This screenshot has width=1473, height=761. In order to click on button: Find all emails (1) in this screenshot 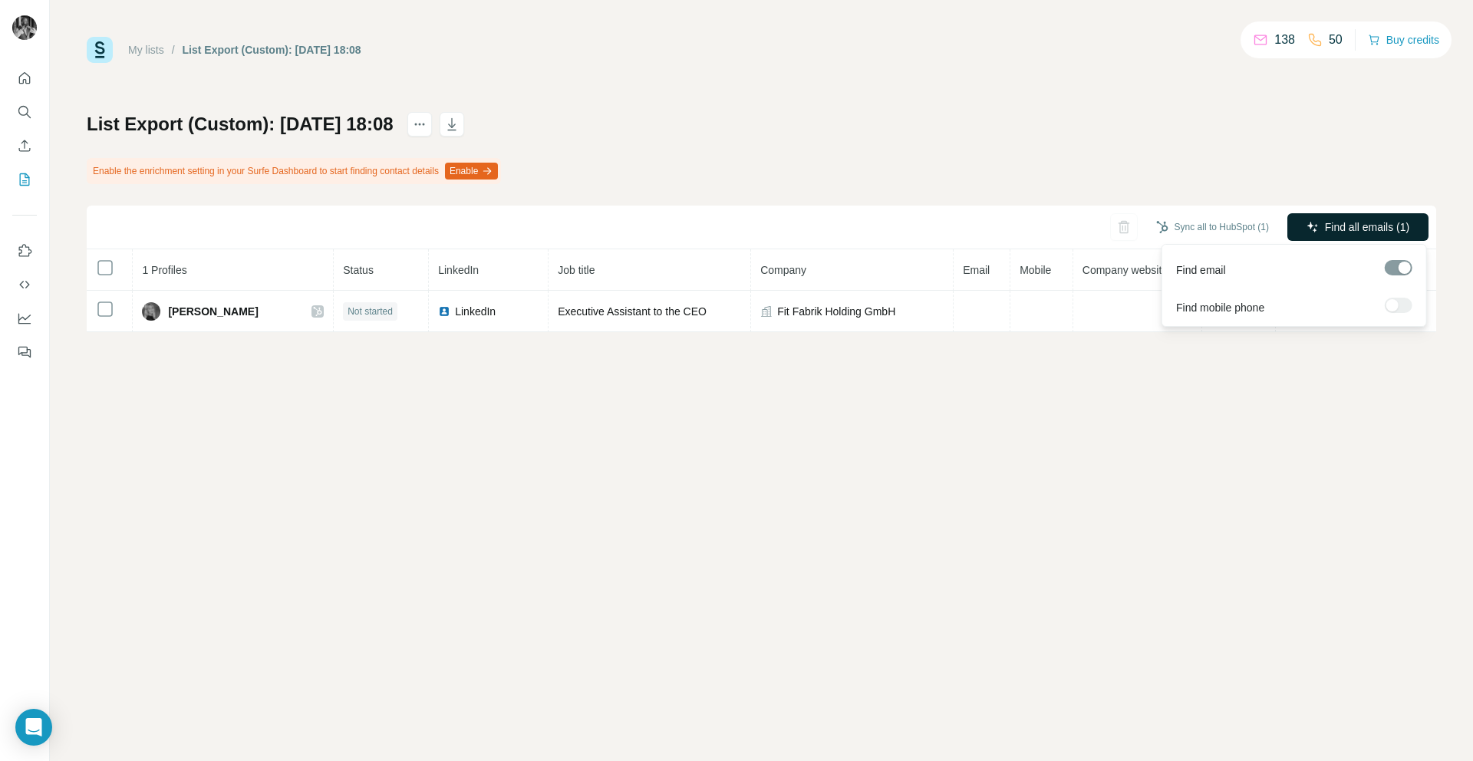, I will do `click(1358, 227)`.